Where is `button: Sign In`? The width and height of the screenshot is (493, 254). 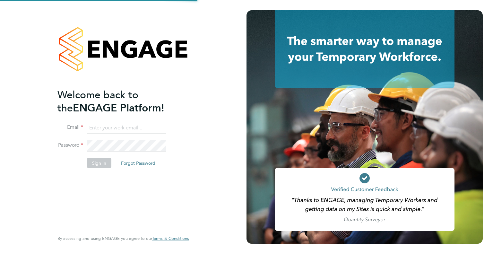
button: Sign In is located at coordinates (99, 163).